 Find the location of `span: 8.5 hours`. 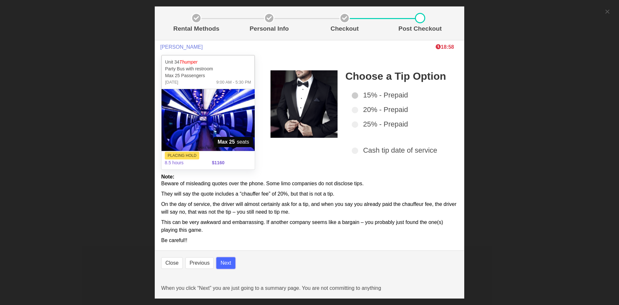

span: 8.5 hours is located at coordinates (184, 163).